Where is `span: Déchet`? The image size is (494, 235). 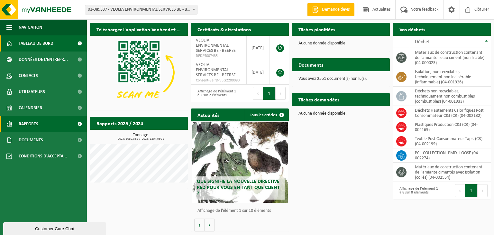
span: Déchet is located at coordinates (422, 42).